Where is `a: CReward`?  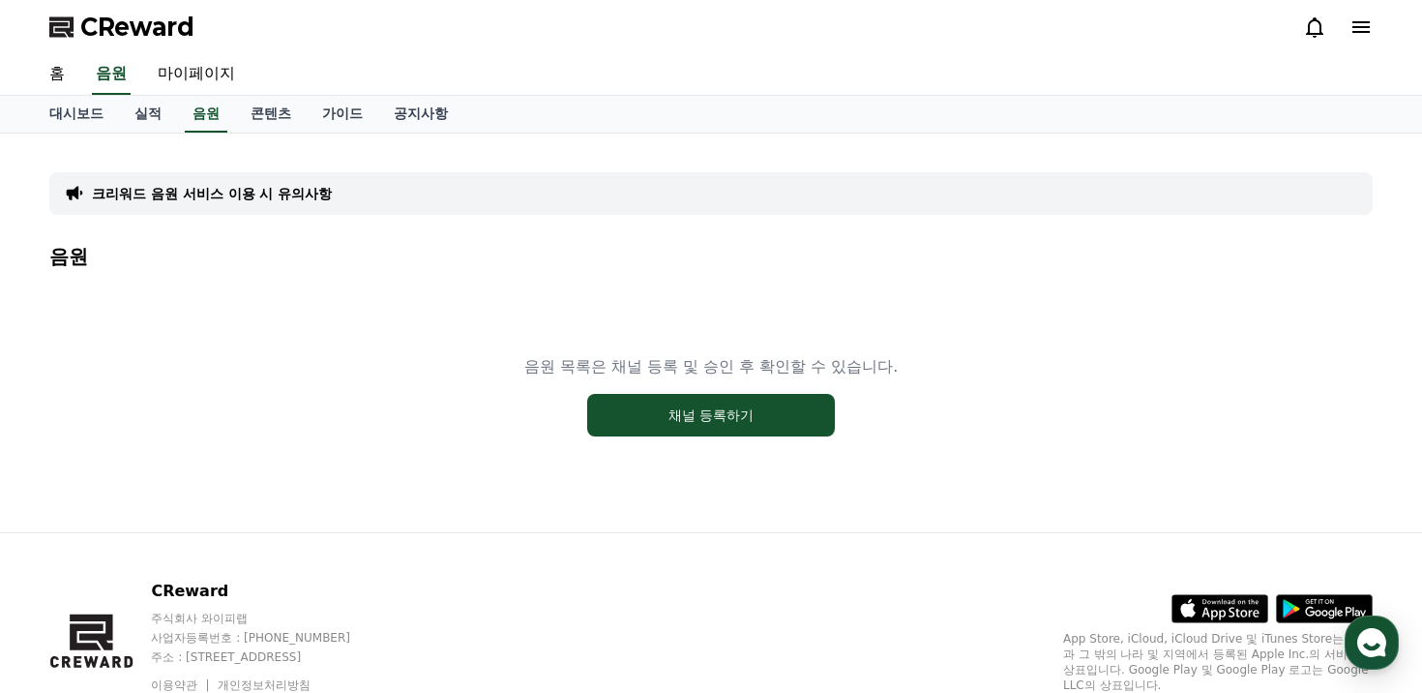 a: CReward is located at coordinates (122, 27).